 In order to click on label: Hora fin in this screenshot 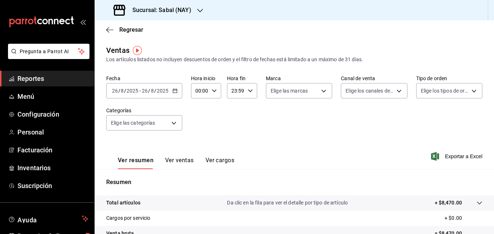, I will do `click(242, 78)`.